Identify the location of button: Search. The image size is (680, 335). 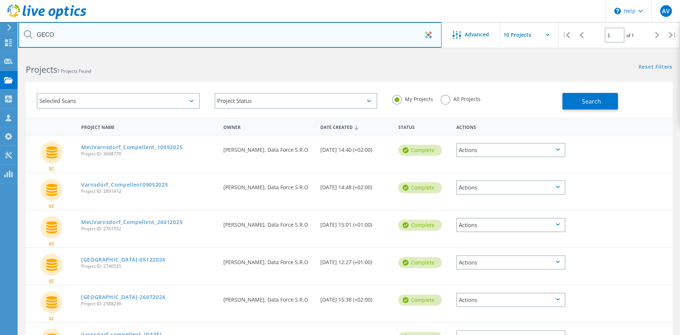
(590, 101).